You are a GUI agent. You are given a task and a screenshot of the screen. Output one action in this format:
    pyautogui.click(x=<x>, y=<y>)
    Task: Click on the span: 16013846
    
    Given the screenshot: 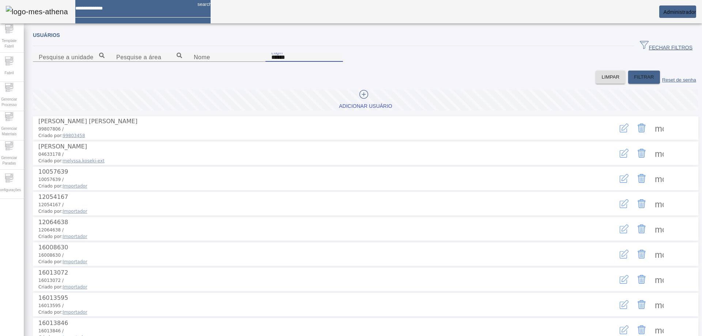 What is the action you would take?
    pyautogui.click(x=53, y=323)
    